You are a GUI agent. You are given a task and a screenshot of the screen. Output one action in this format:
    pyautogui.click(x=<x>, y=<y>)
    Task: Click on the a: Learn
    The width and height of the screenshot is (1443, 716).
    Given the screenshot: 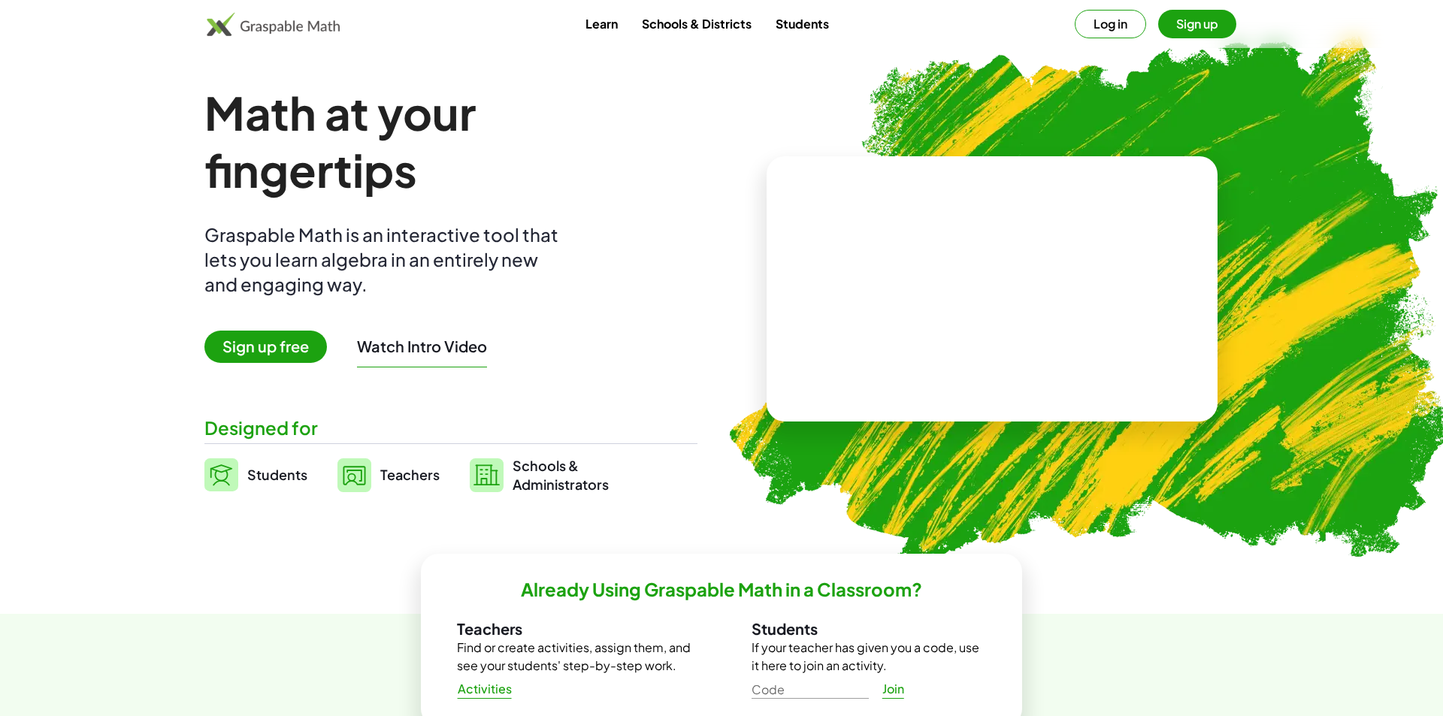 What is the action you would take?
    pyautogui.click(x=601, y=23)
    